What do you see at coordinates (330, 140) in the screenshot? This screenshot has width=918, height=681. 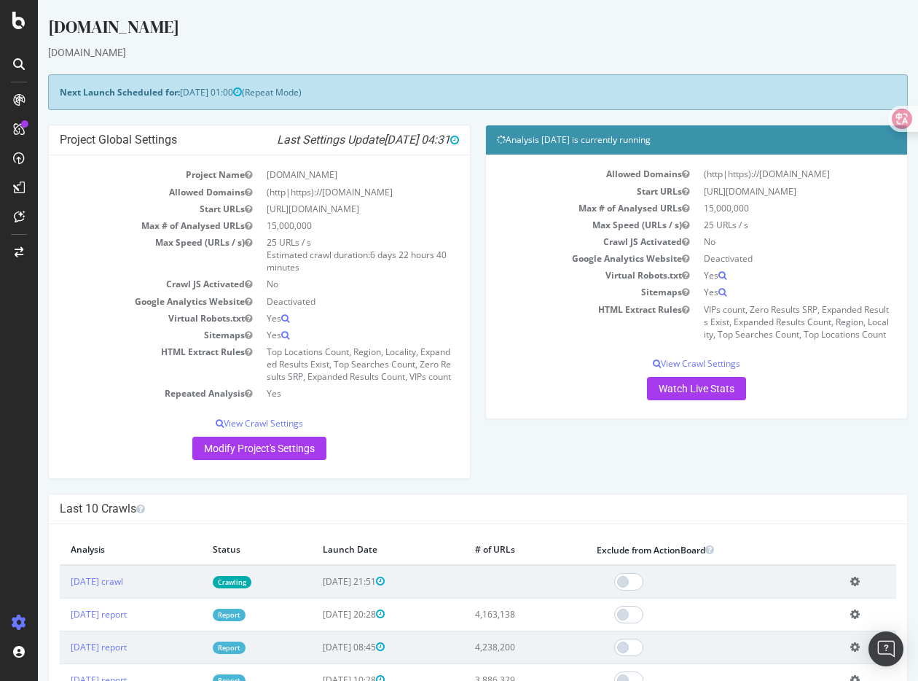 I see `i: Last Settings Update` at bounding box center [330, 140].